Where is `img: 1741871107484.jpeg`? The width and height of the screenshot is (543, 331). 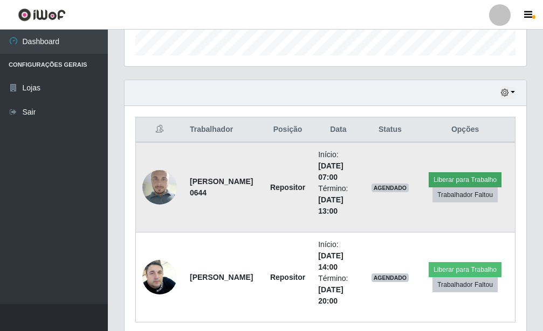 img: 1741871107484.jpeg is located at coordinates (160, 278).